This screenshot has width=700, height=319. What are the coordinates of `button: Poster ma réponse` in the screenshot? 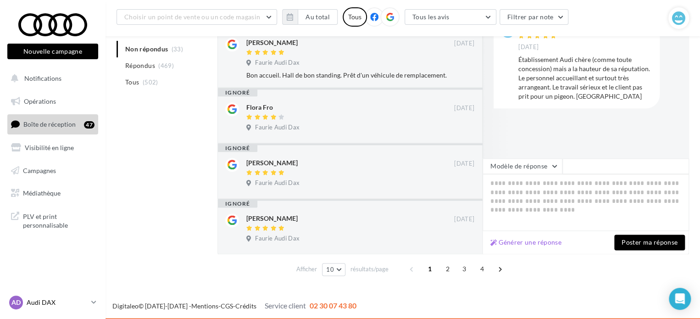 It's located at (649, 242).